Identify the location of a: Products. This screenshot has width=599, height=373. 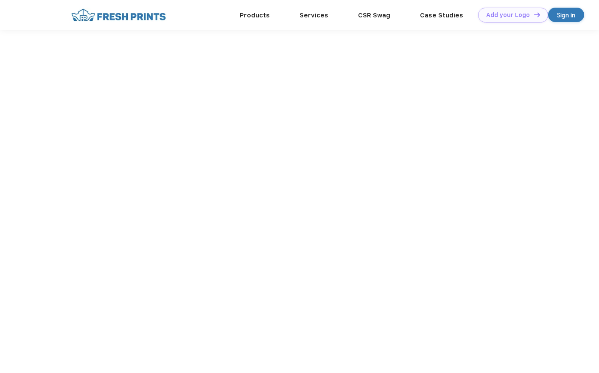
(254, 15).